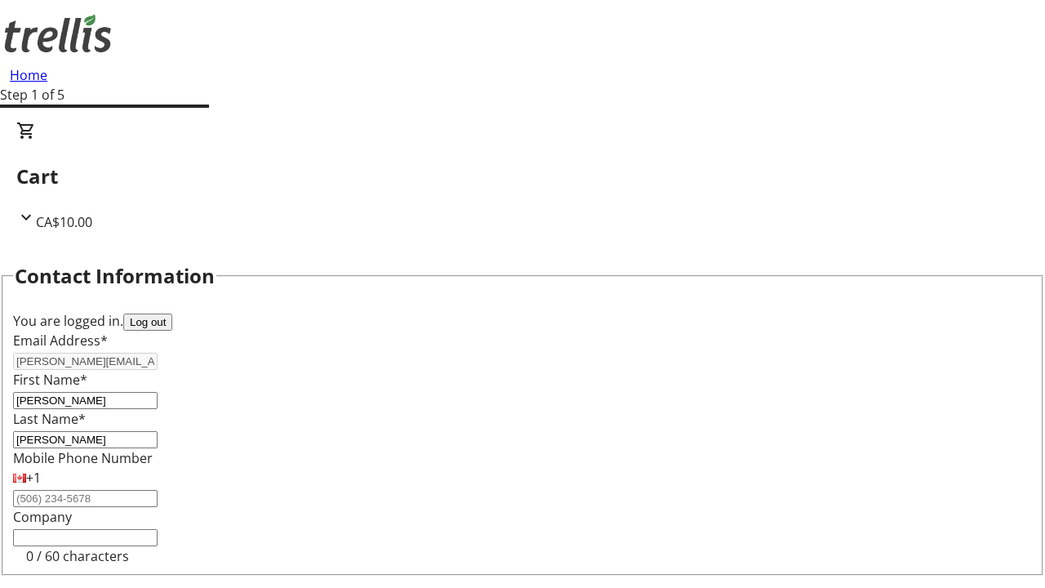  Describe the element at coordinates (523, 176) in the screenshot. I see `div: CartCA$10.00` at that location.